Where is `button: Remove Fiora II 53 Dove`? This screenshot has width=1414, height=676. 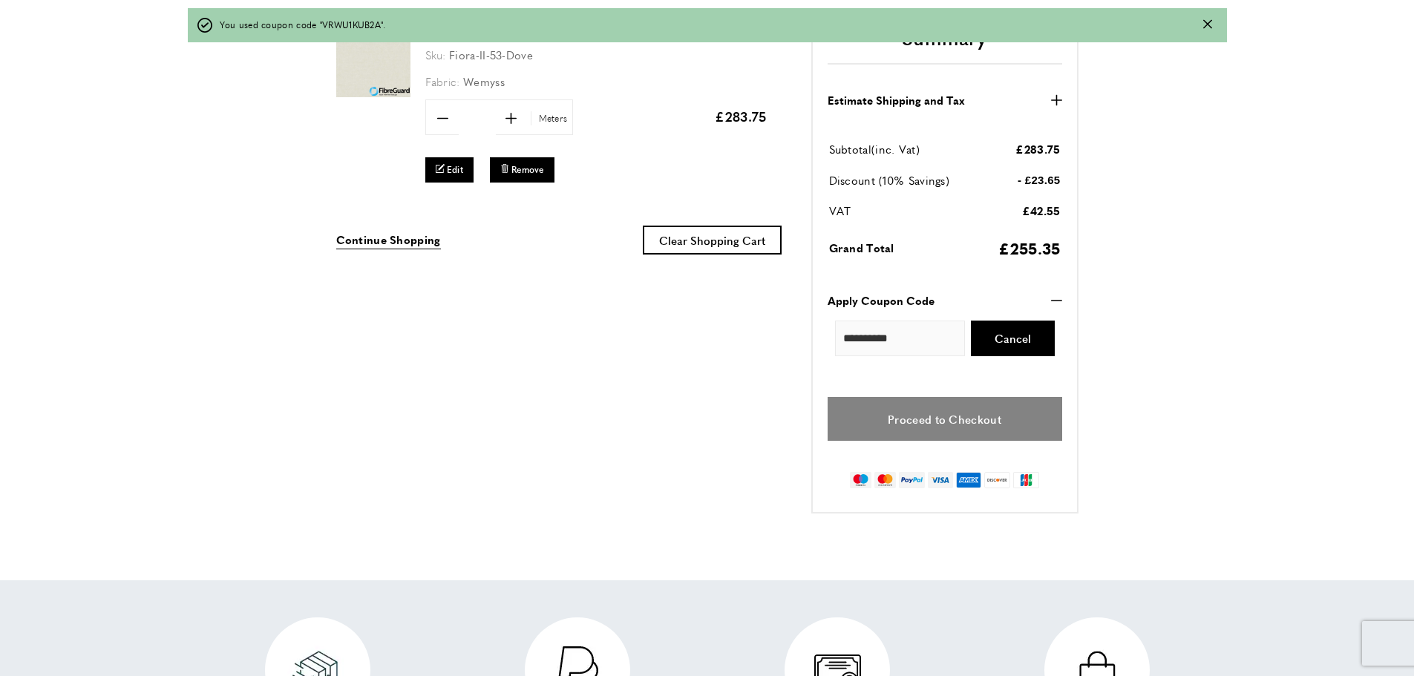 button: Remove Fiora II 53 Dove is located at coordinates (522, 169).